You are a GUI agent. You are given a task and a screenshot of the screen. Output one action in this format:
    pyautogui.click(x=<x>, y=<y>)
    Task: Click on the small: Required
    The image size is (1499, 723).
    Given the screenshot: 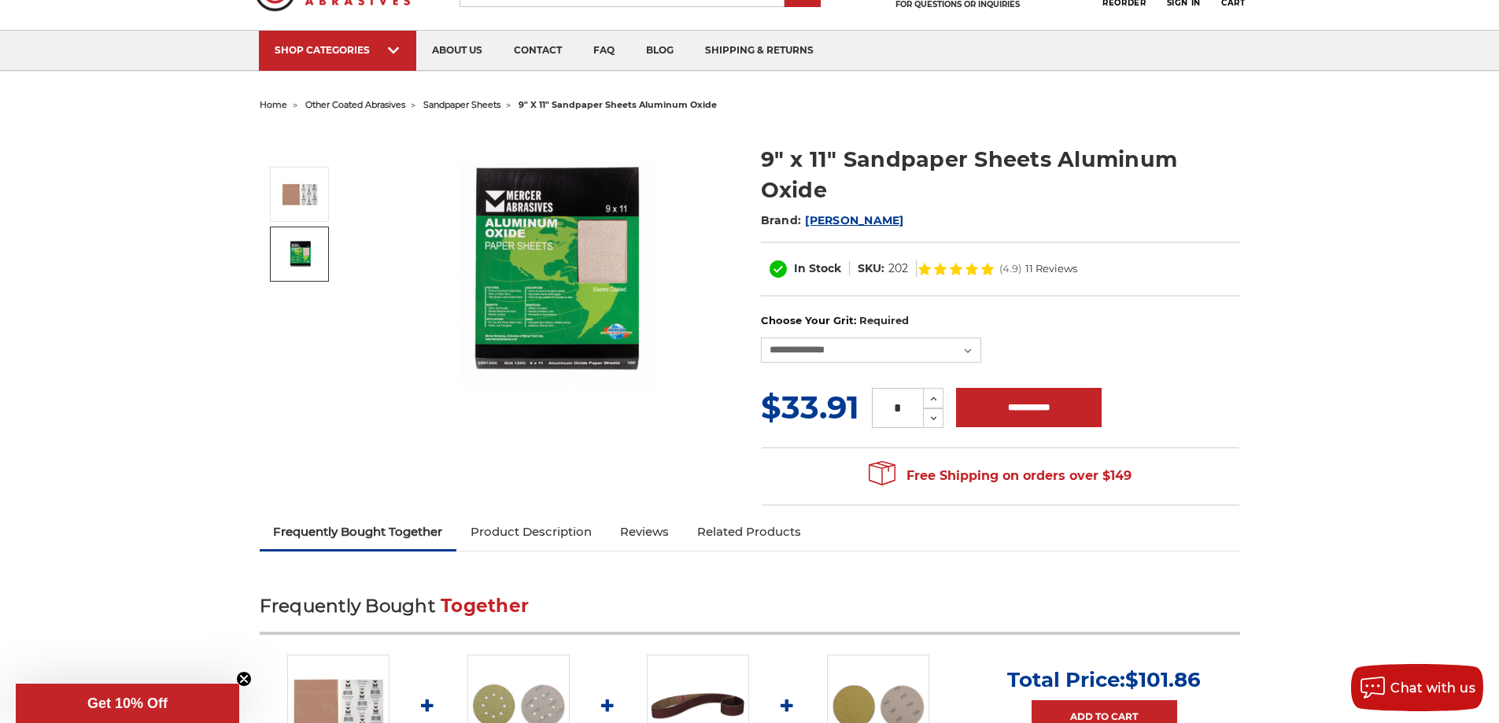 What is the action you would take?
    pyautogui.click(x=884, y=320)
    